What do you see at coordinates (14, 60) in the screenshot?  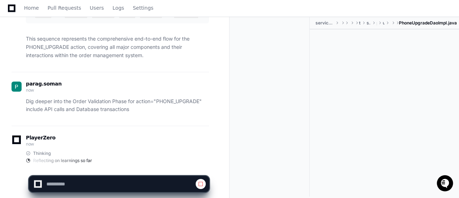 I see `img: 1736555170064-99ba0984-63c1-480f-8ee9-699278ef63ed` at bounding box center [14, 60].